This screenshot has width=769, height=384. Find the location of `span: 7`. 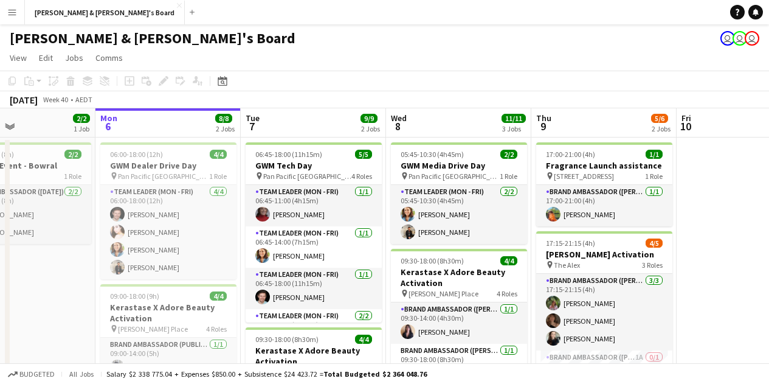

span: 7 is located at coordinates (252, 126).